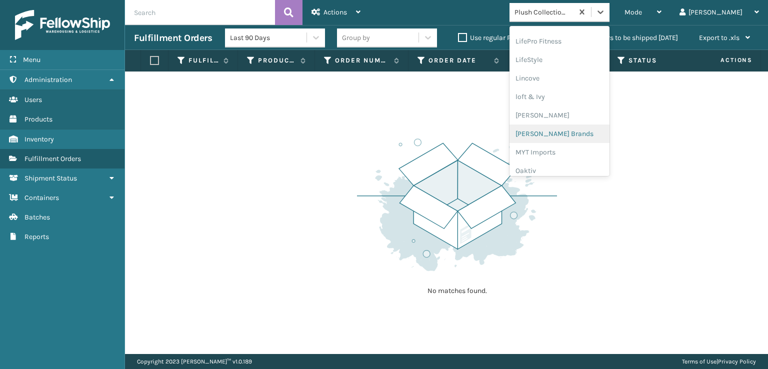 The image size is (768, 369). Describe the element at coordinates (719, 37) in the screenshot. I see `span: Export to .xls` at that location.